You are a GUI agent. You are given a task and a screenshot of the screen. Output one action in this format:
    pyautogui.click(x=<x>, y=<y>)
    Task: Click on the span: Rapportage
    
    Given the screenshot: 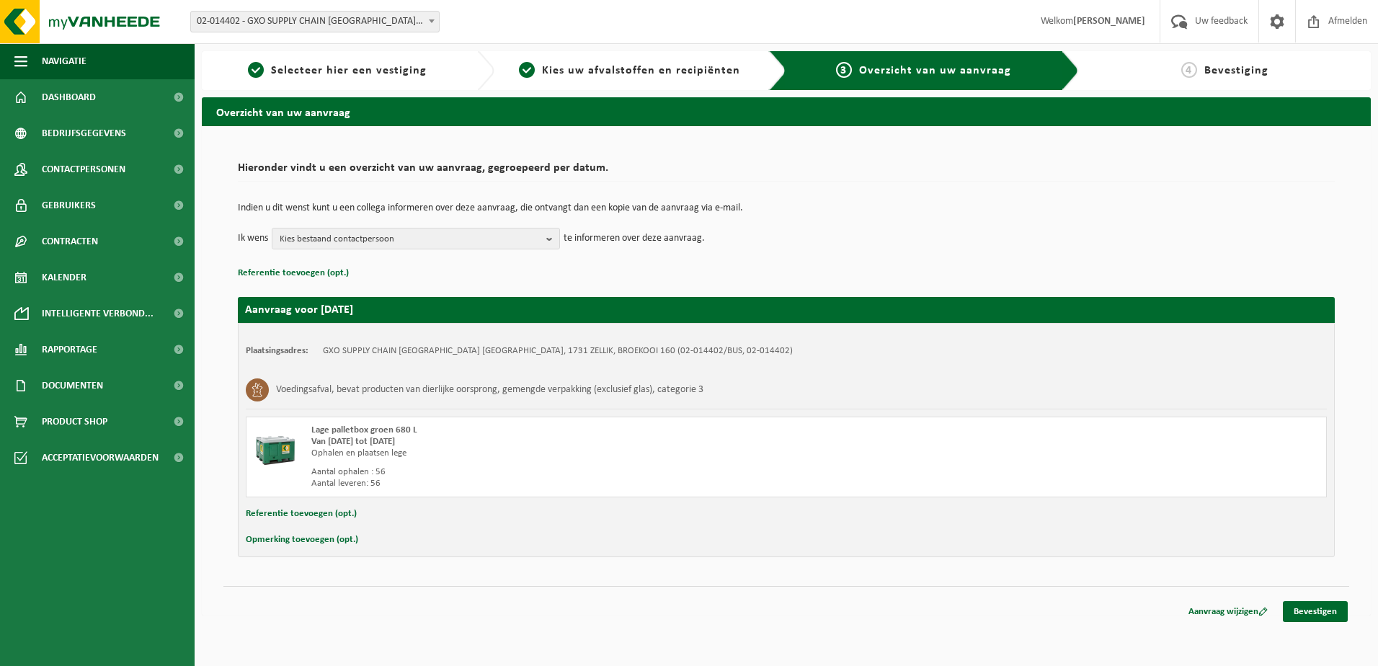 What is the action you would take?
    pyautogui.click(x=69, y=350)
    